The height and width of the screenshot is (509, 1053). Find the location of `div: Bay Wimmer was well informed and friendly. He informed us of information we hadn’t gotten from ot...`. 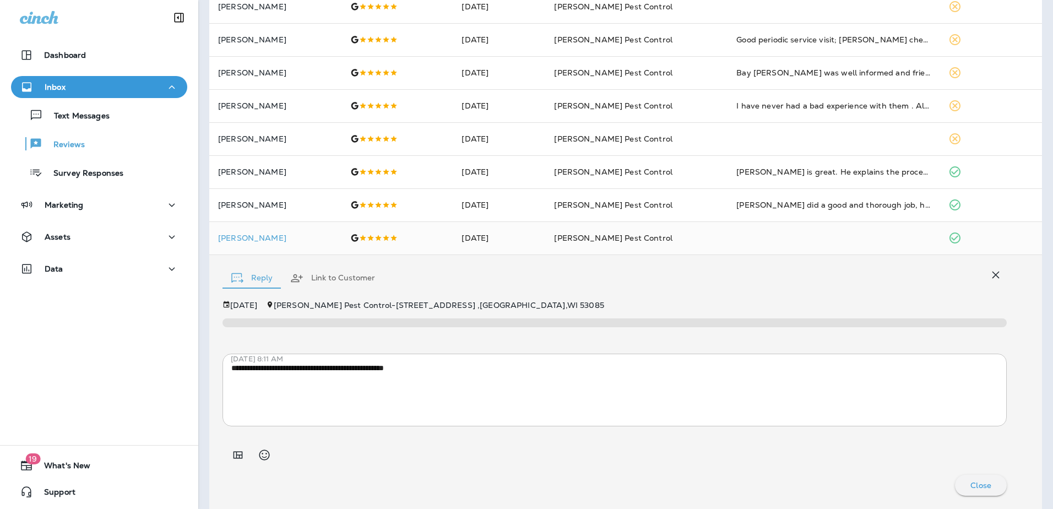

div: Bay Wimmer was well informed and friendly. He informed us of information we hadn’t gotten from ot... is located at coordinates (833, 73).